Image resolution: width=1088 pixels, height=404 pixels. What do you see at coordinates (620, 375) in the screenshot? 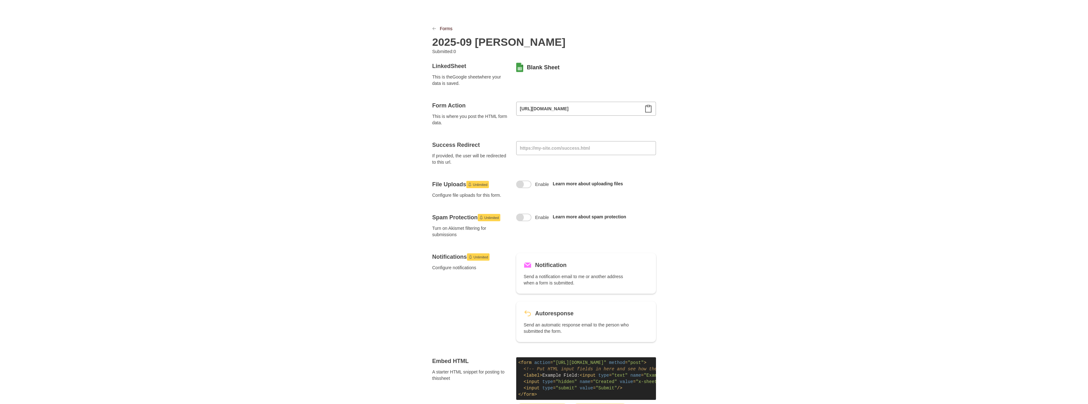
I see `span: "text"` at bounding box center [620, 375].